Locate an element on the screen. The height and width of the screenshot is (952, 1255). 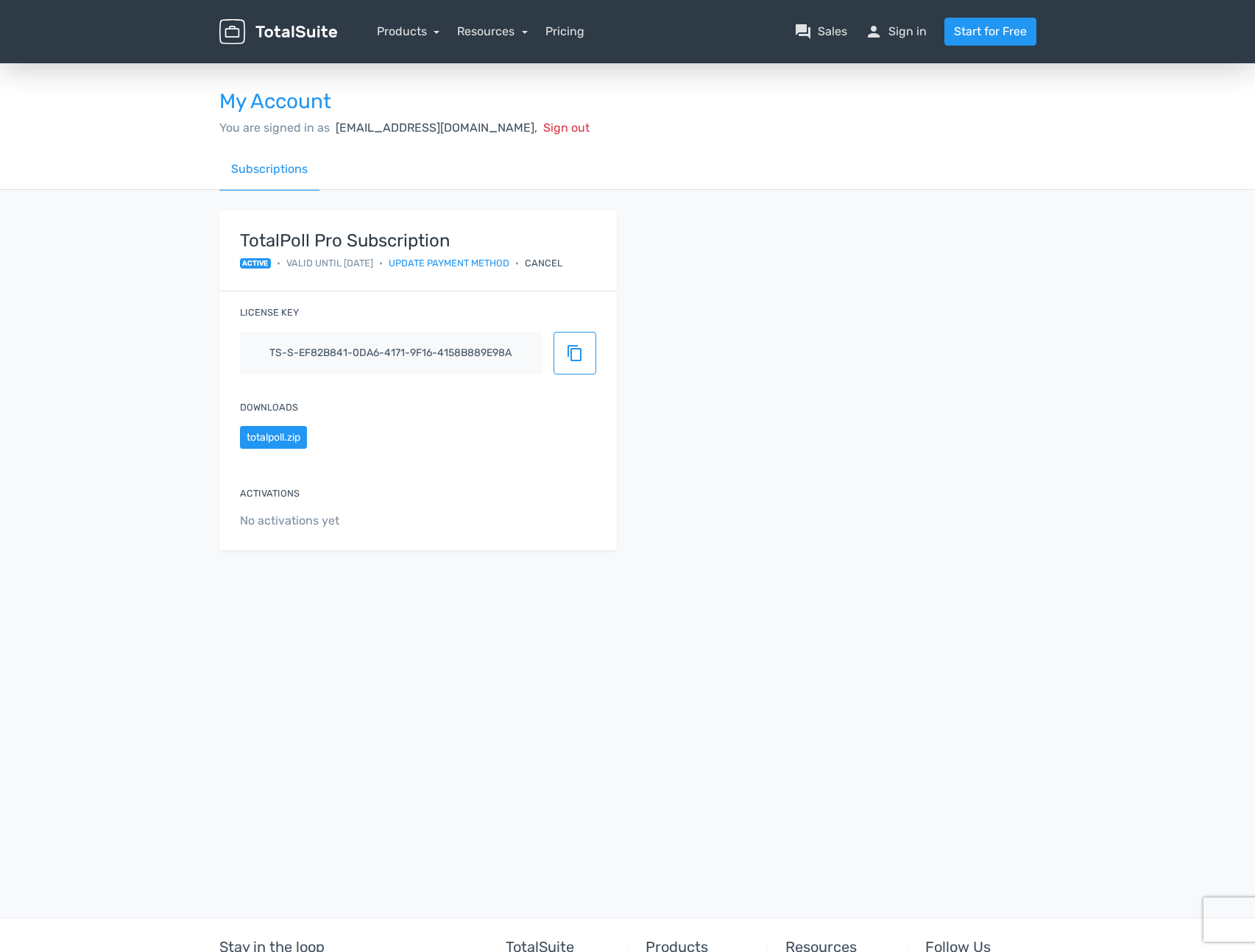
a: Resources is located at coordinates (492, 31).